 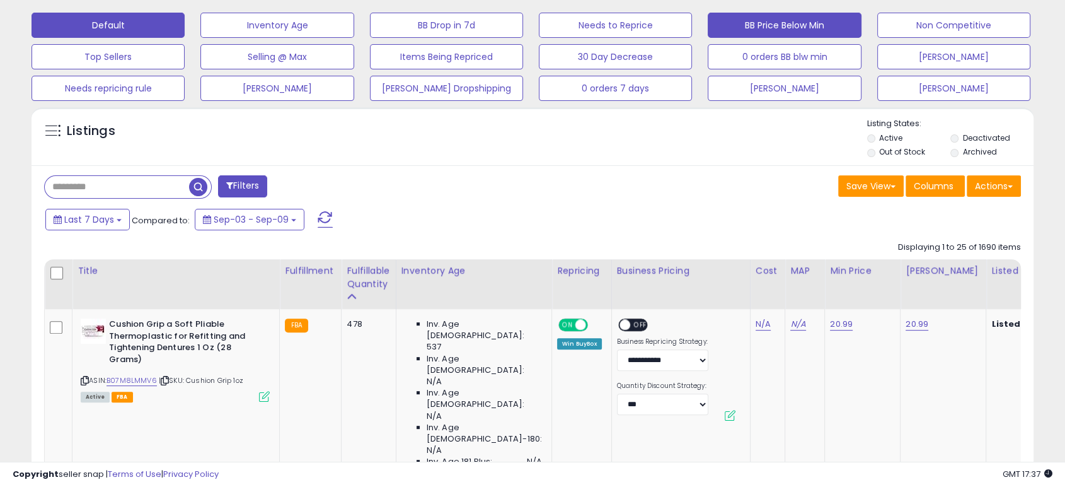 What do you see at coordinates (615, 57) in the screenshot?
I see `button: 30 Day Decrease` at bounding box center [615, 57].